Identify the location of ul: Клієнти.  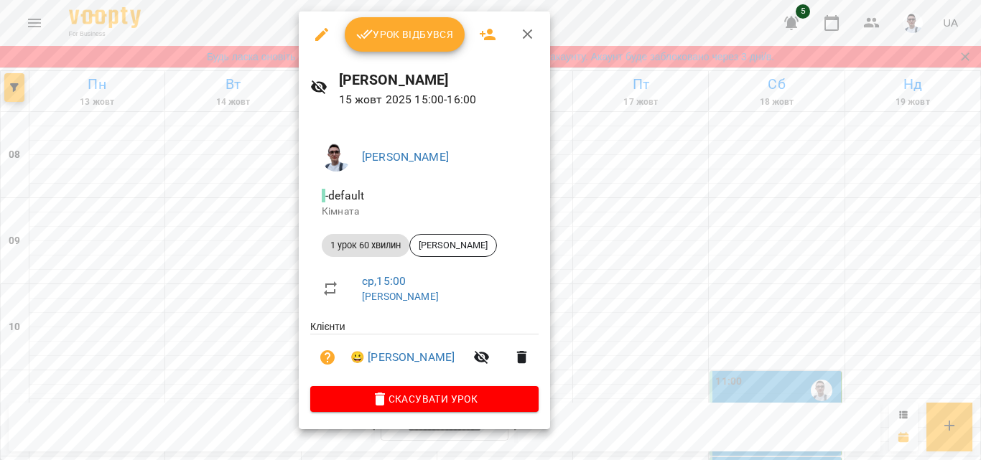
(424, 352).